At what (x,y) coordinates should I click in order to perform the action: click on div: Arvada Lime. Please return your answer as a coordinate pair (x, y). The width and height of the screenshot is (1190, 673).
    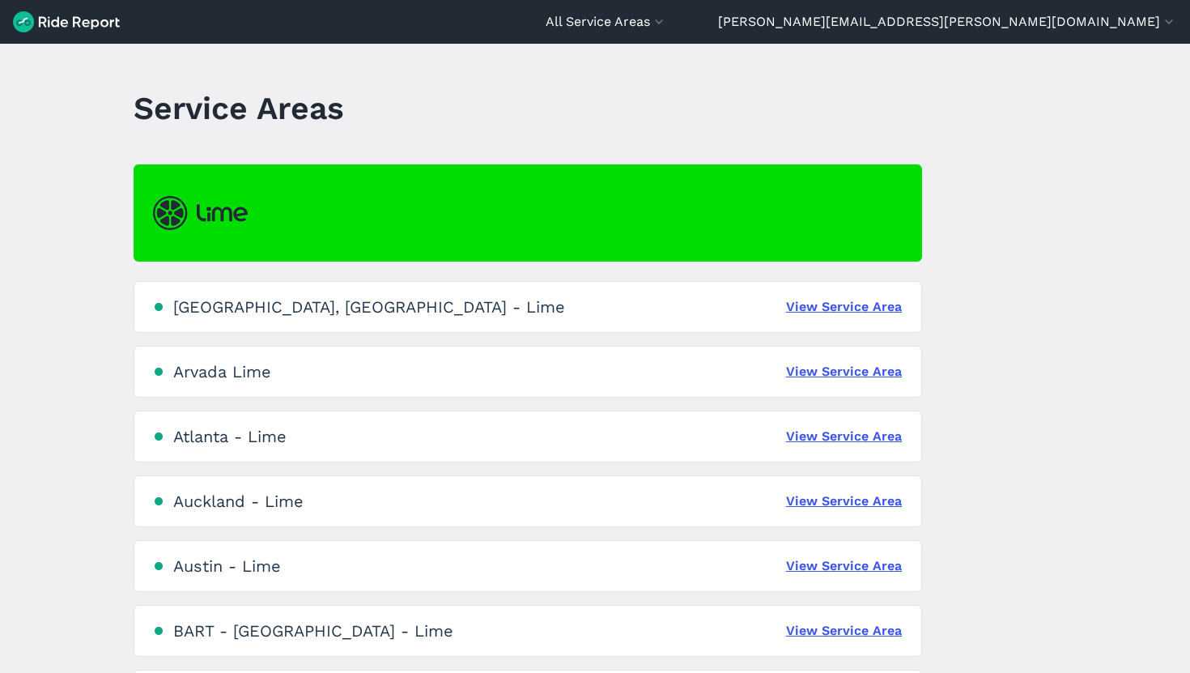
    Looking at the image, I should click on (222, 372).